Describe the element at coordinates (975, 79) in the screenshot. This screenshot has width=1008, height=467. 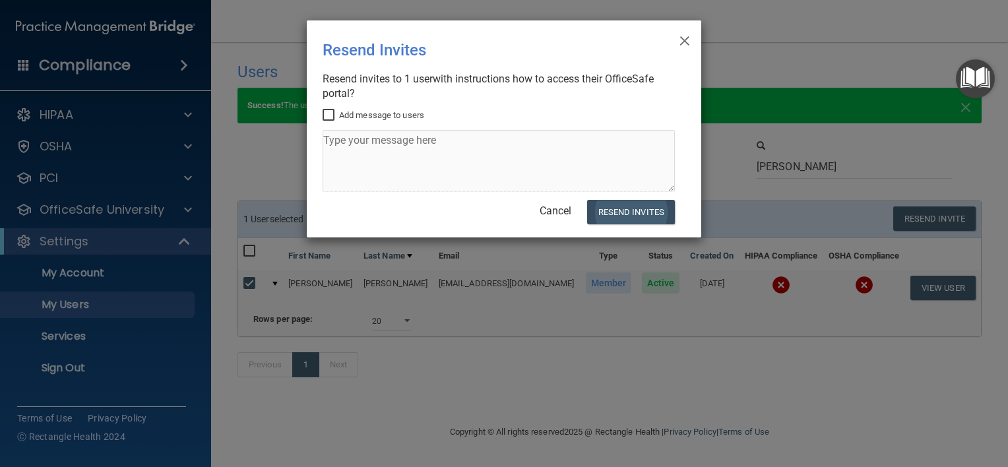
I see `button: Open Resource Center` at that location.